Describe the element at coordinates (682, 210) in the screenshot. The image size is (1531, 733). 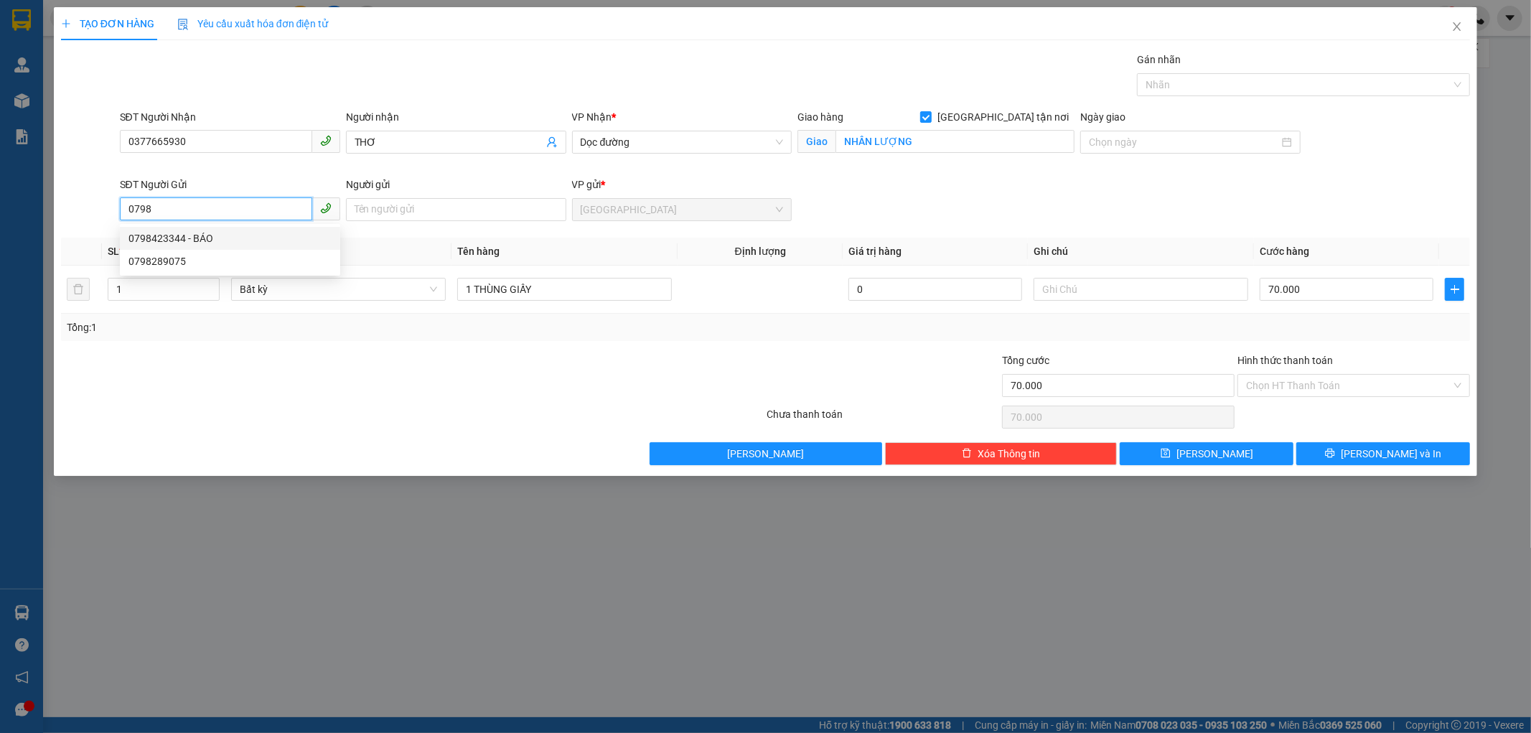
I see `span: Sài Gòn` at that location.